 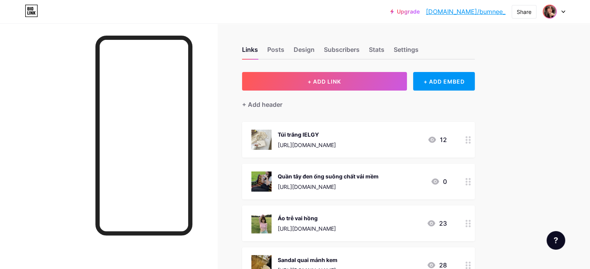 What do you see at coordinates (438, 182) in the screenshot?
I see `div: 0` at bounding box center [438, 182].